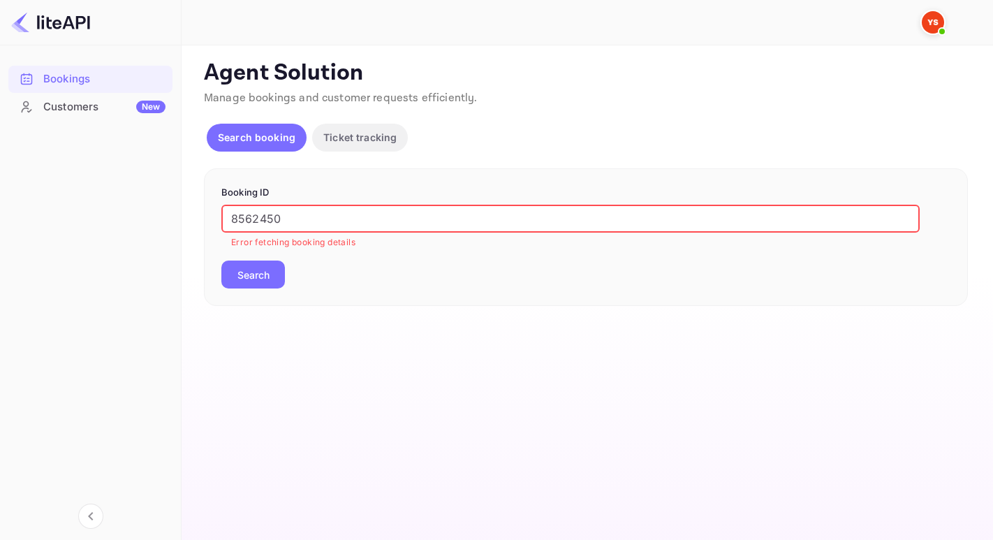 The width and height of the screenshot is (993, 540). Describe the element at coordinates (360, 137) in the screenshot. I see `p: Ticket tracking` at that location.